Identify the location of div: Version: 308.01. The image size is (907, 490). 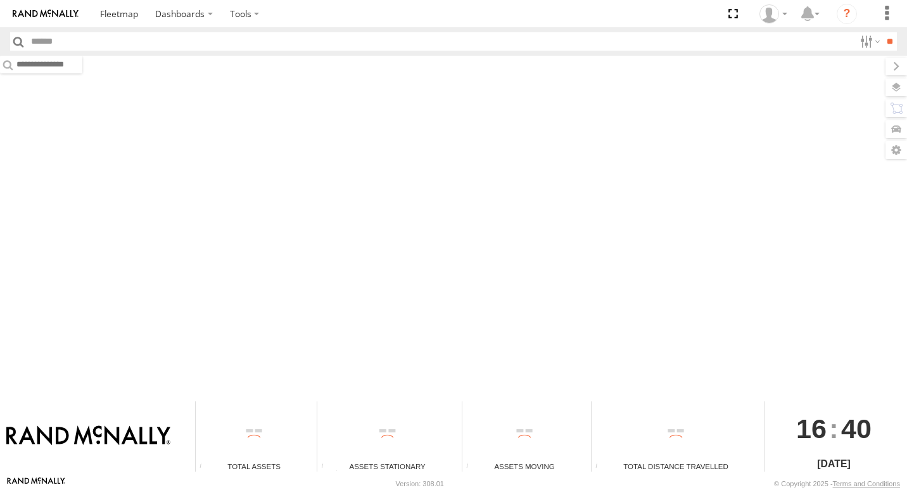
(420, 484).